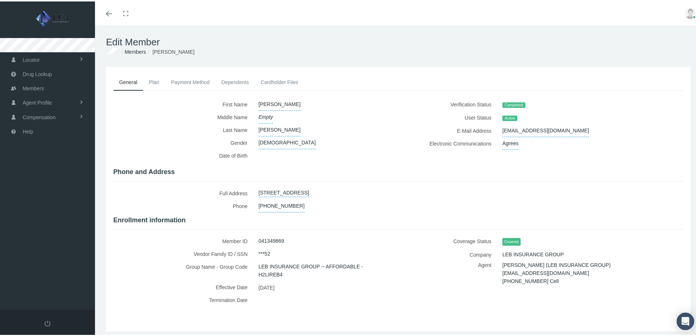 The image size is (696, 336). Describe the element at coordinates (31, 58) in the screenshot. I see `span: Locator` at that location.